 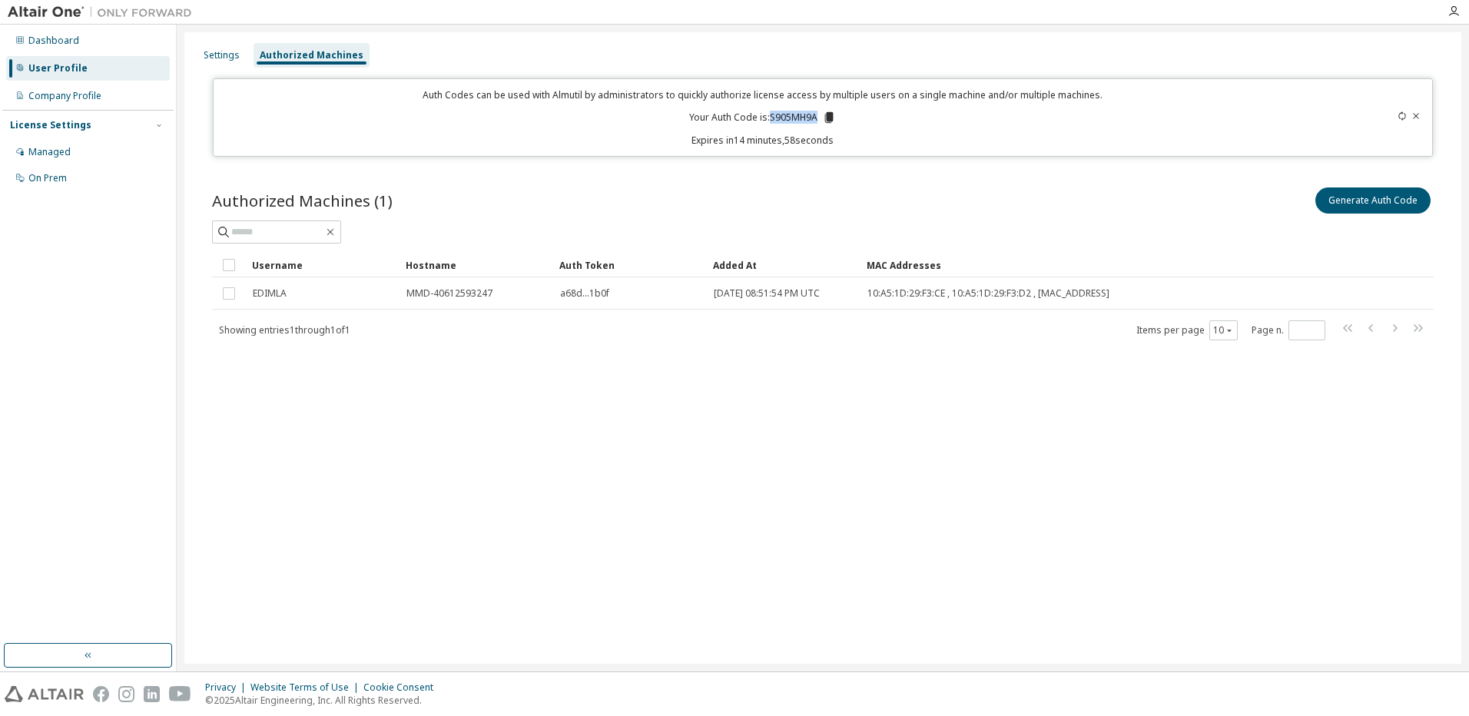 I want to click on div: Company Profile, so click(x=65, y=96).